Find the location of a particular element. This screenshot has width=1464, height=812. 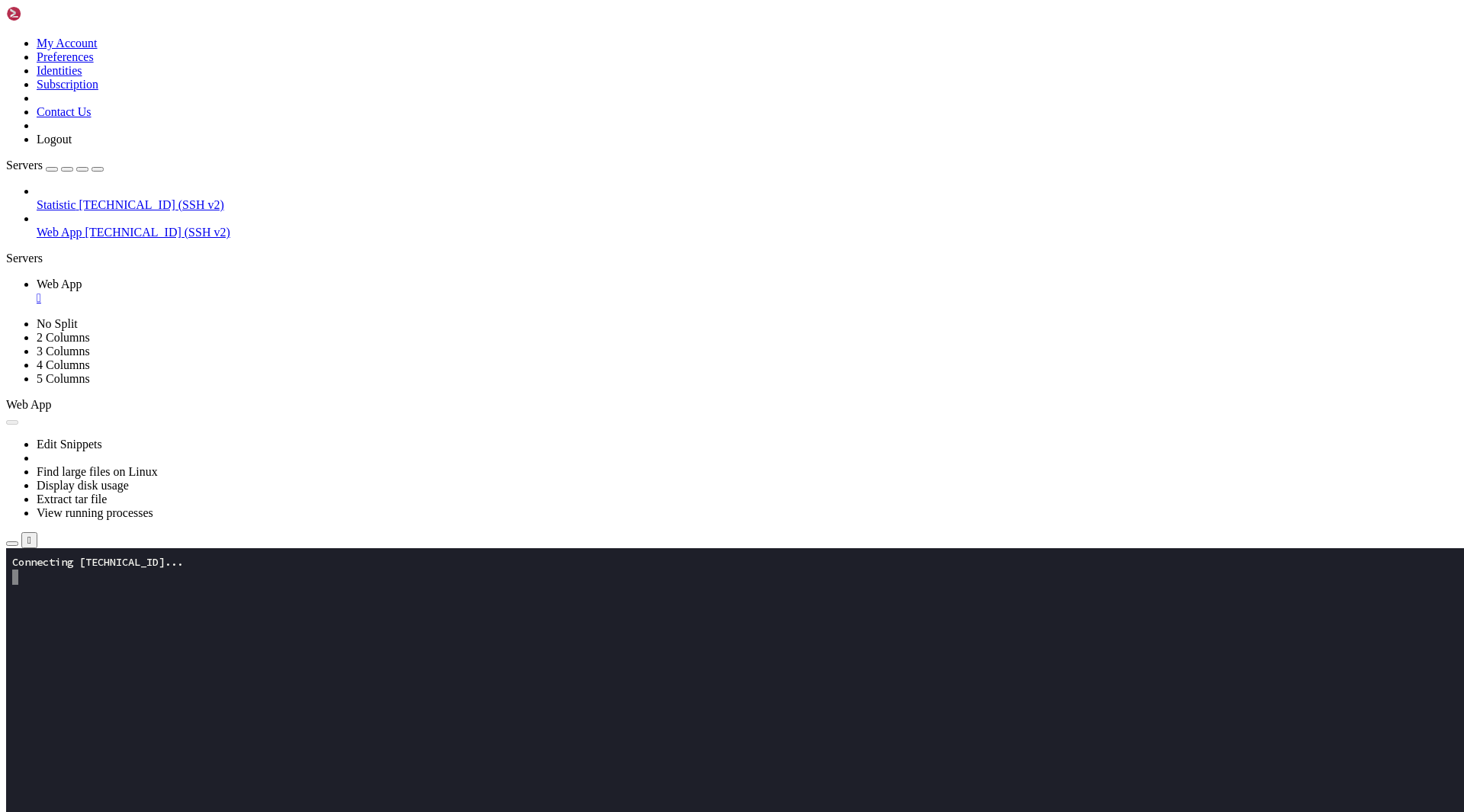

a: 2 Columns is located at coordinates (63, 336).